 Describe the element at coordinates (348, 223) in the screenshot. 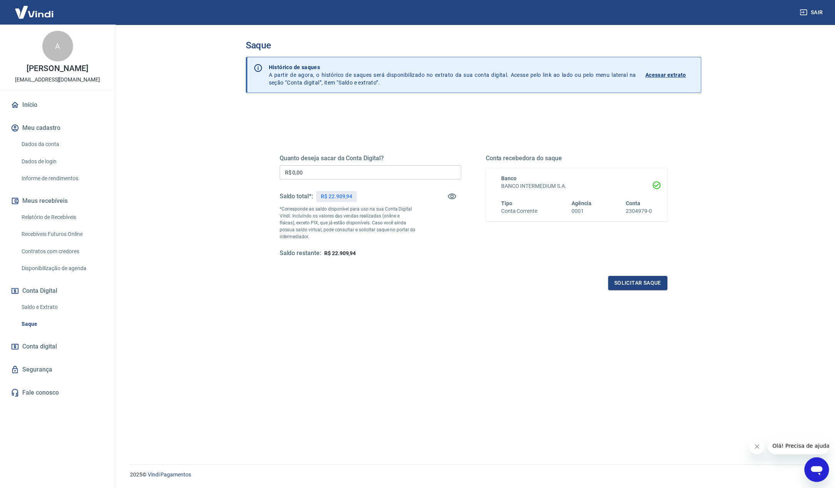

I see `p: *Corresponde ao saldo disponível para uso na sua Conta Digital Vindi. Incluindo os valores das ve...` at that location.